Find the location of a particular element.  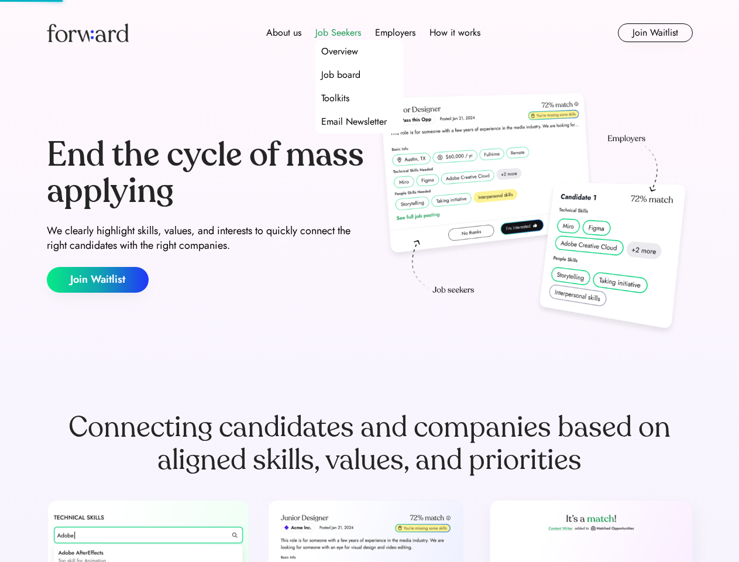

img: hero-image.png is located at coordinates (534, 215).